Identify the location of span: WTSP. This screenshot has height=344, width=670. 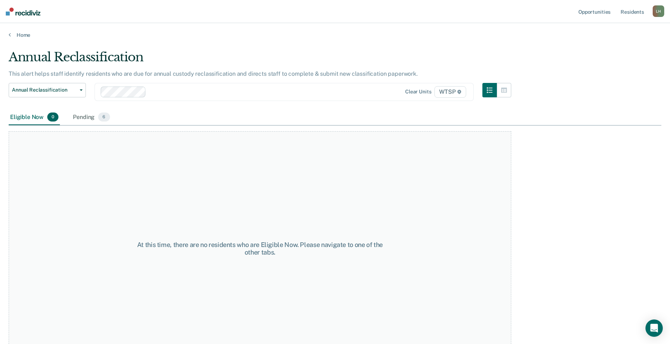
(450, 92).